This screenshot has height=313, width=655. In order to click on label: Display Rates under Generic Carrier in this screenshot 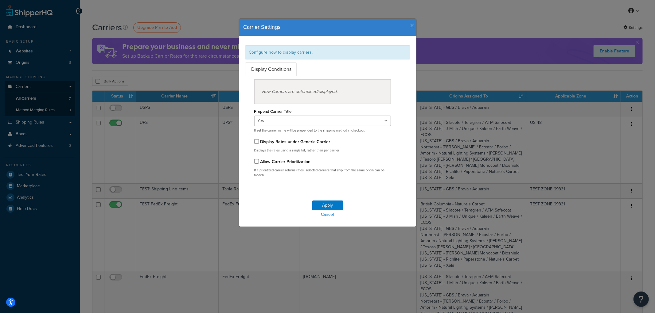, I will do `click(295, 142)`.